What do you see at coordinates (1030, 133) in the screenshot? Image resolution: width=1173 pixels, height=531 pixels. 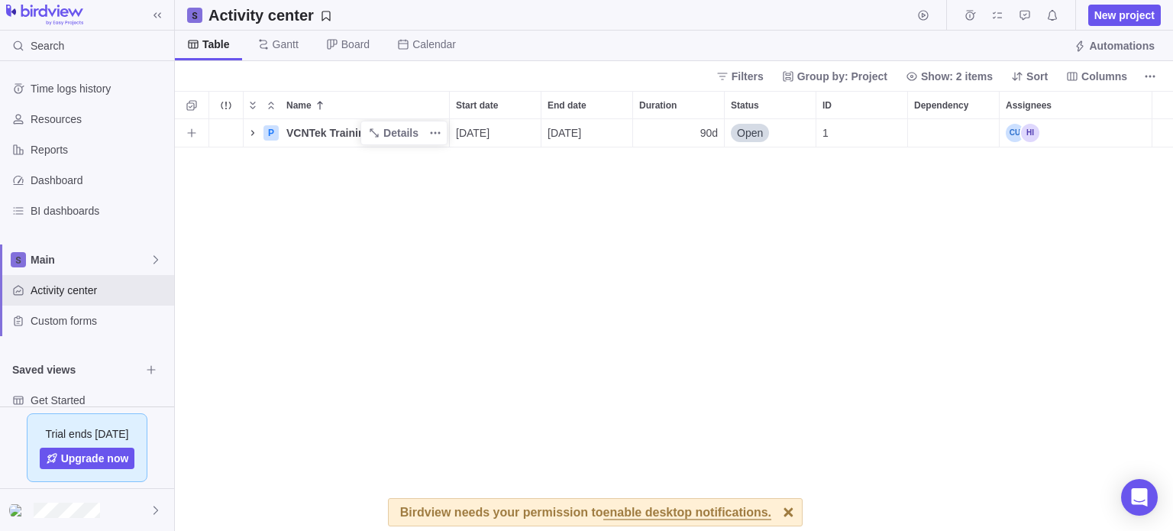 I see `div: Haytham Ibrahim` at bounding box center [1030, 133].